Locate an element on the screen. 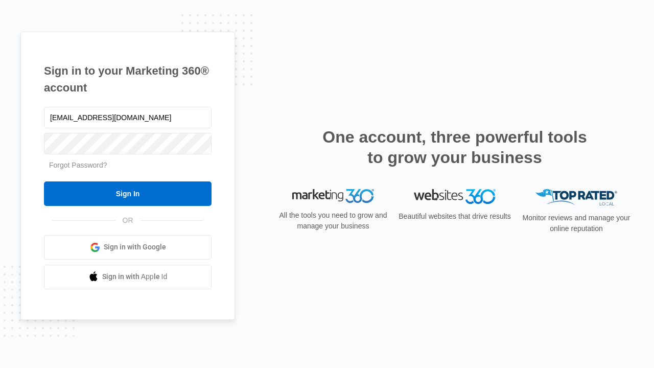  h2: One account, three powerful tools to grow your business is located at coordinates (454, 147).